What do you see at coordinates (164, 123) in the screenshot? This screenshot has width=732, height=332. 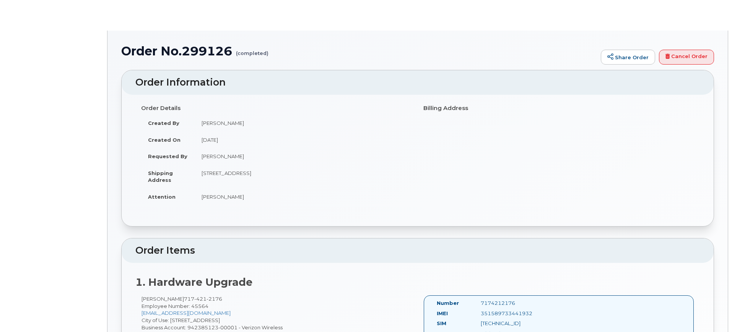 I see `strong: Created By` at bounding box center [164, 123].